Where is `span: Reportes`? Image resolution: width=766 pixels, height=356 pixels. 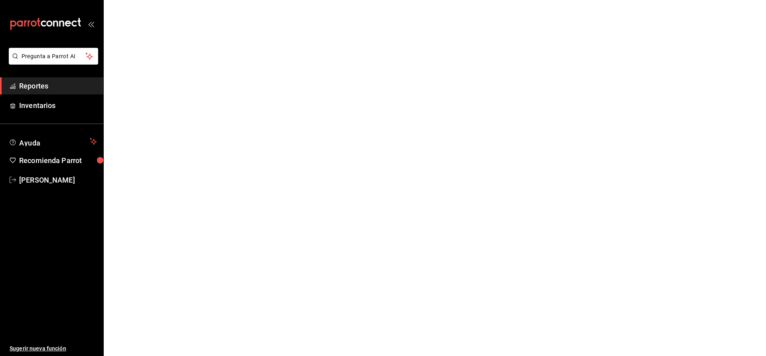 span: Reportes is located at coordinates (58, 86).